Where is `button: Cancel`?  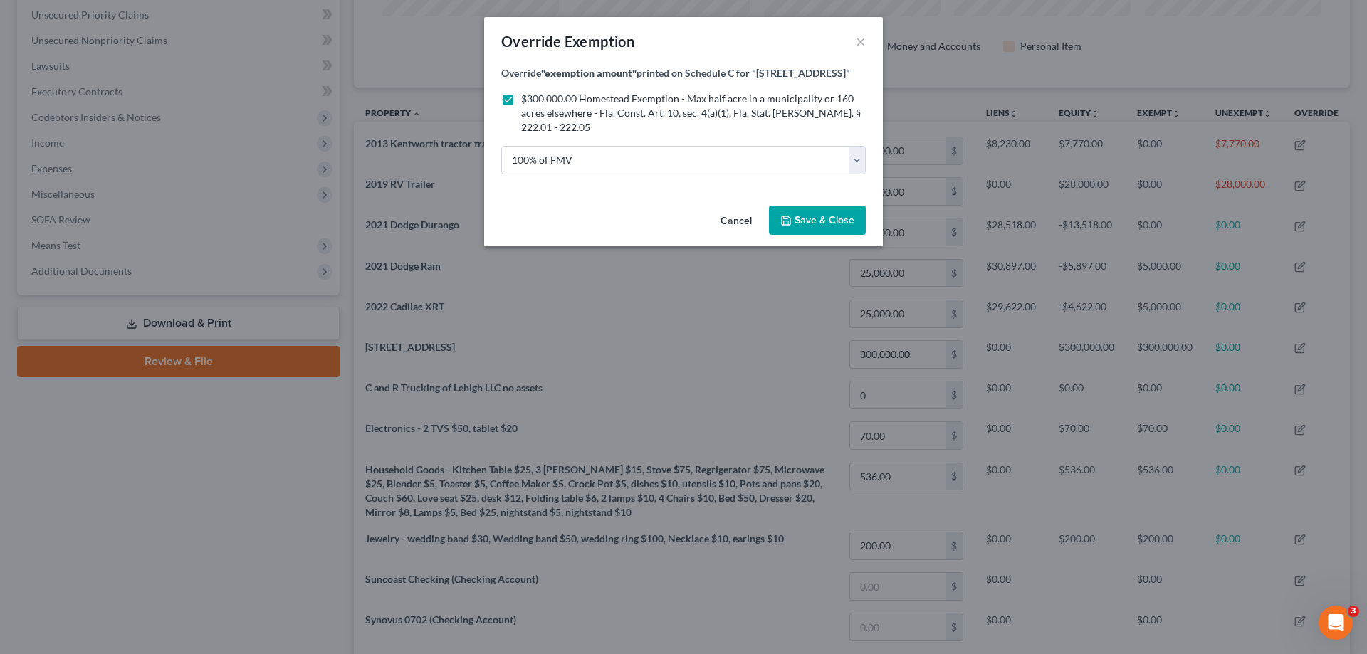
button: Cancel is located at coordinates (736, 221).